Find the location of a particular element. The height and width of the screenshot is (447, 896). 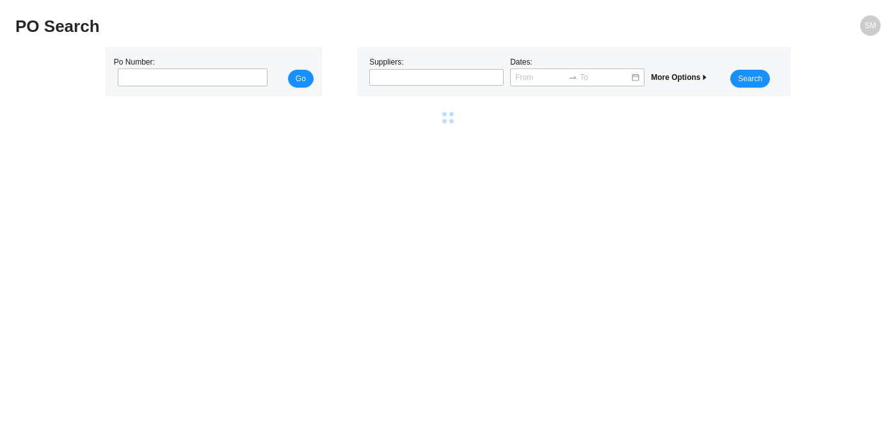

span: swap-right is located at coordinates (573, 77).